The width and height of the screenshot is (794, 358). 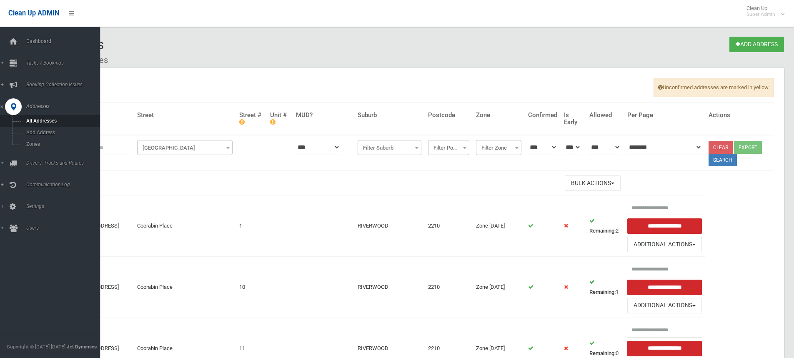 What do you see at coordinates (605, 226) in the screenshot?
I see `td: 2` at bounding box center [605, 226].